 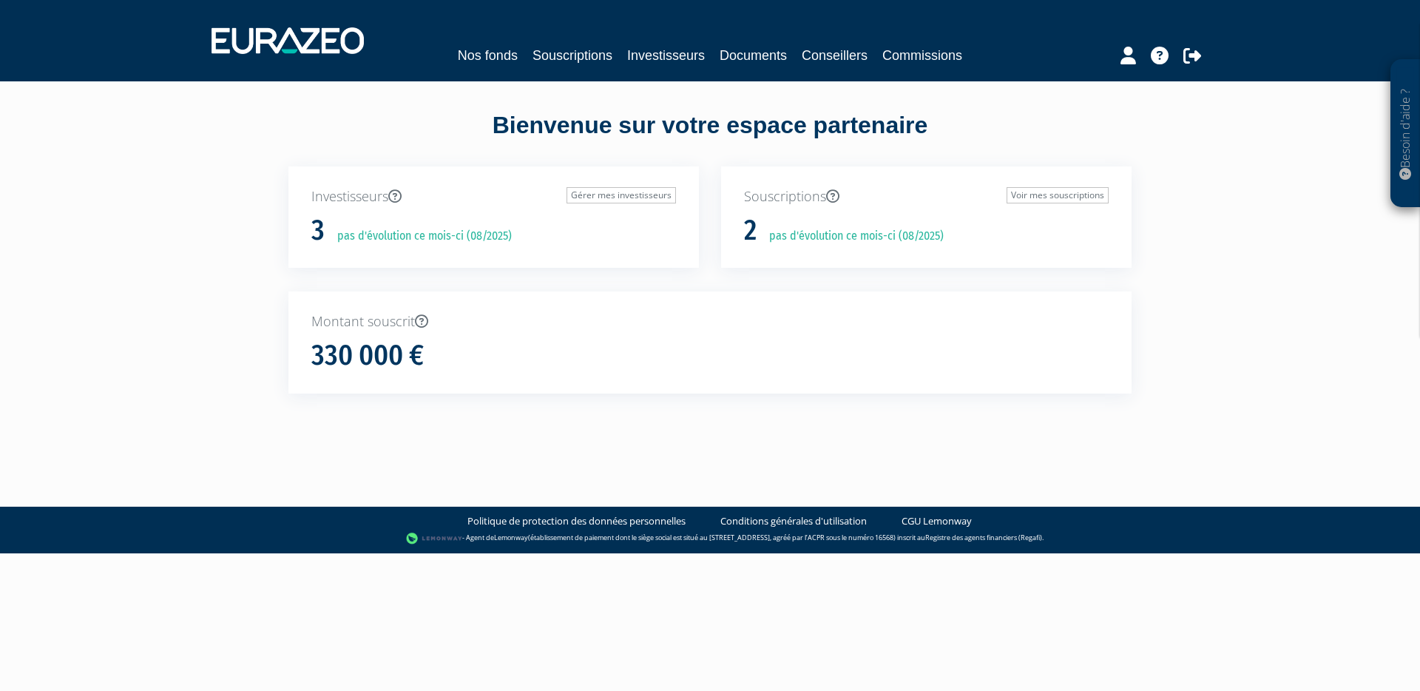 I want to click on h1: 2, so click(x=750, y=231).